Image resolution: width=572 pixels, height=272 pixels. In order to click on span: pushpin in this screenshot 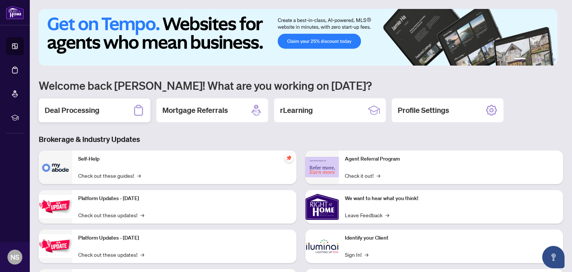, I will do `click(289, 158)`.